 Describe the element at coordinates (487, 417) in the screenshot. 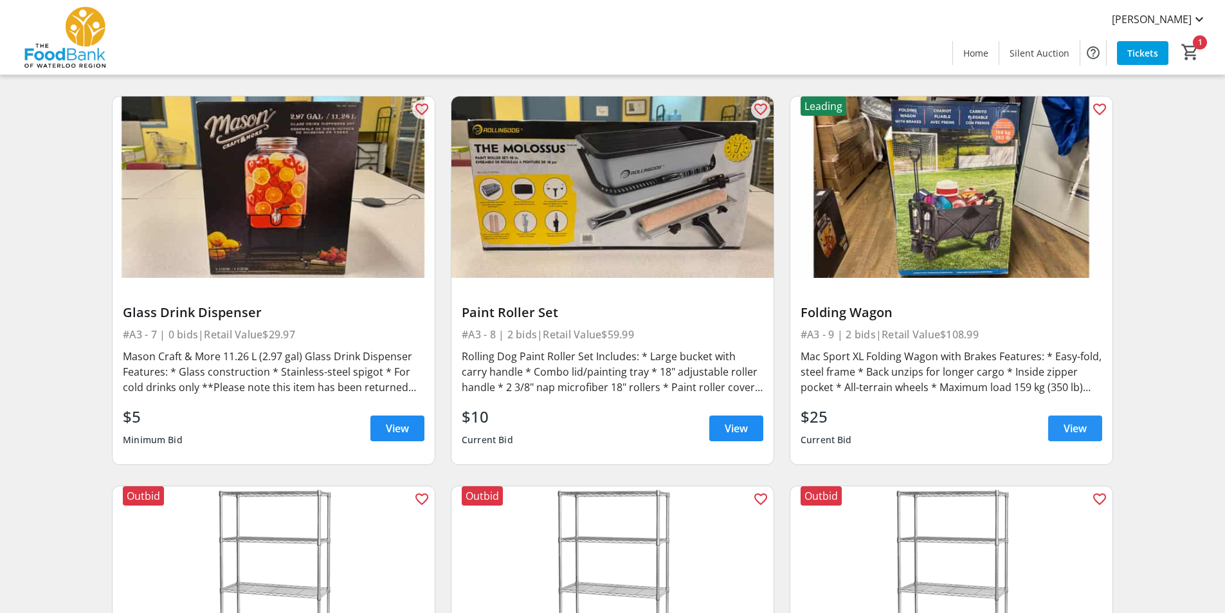

I see `div: $10` at that location.